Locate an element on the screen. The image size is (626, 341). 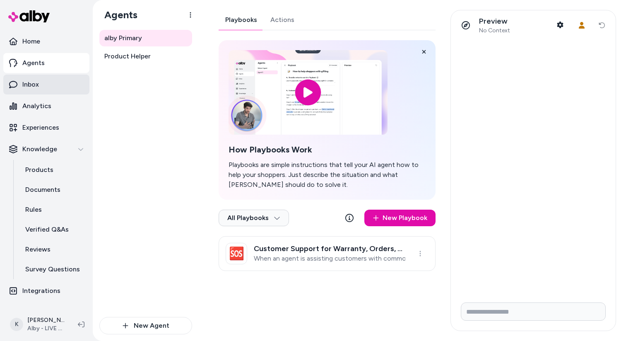
a: Product Helper is located at coordinates (146, 56).